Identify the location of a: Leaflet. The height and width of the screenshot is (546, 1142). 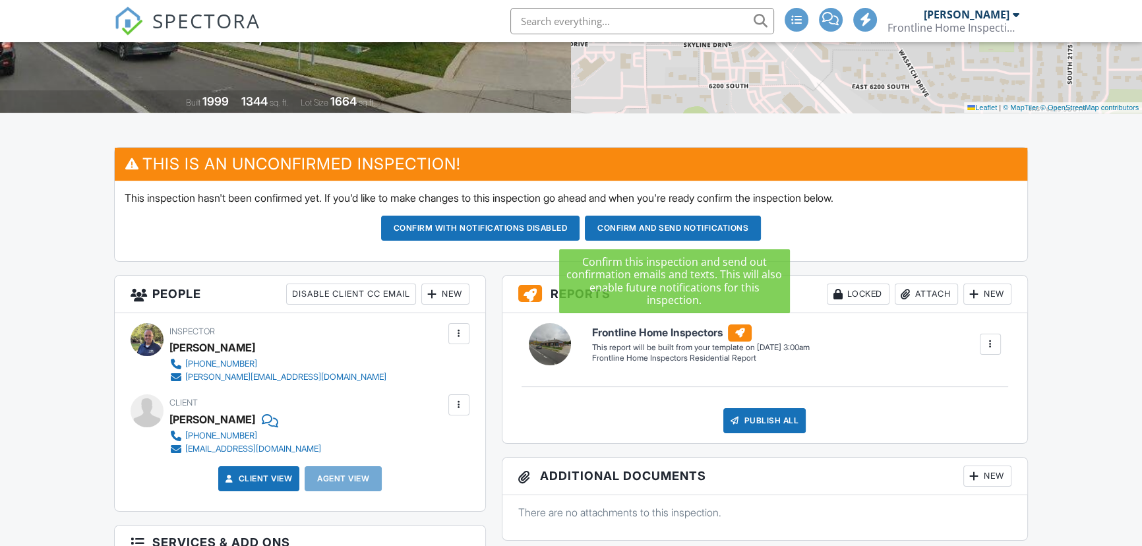
(982, 108).